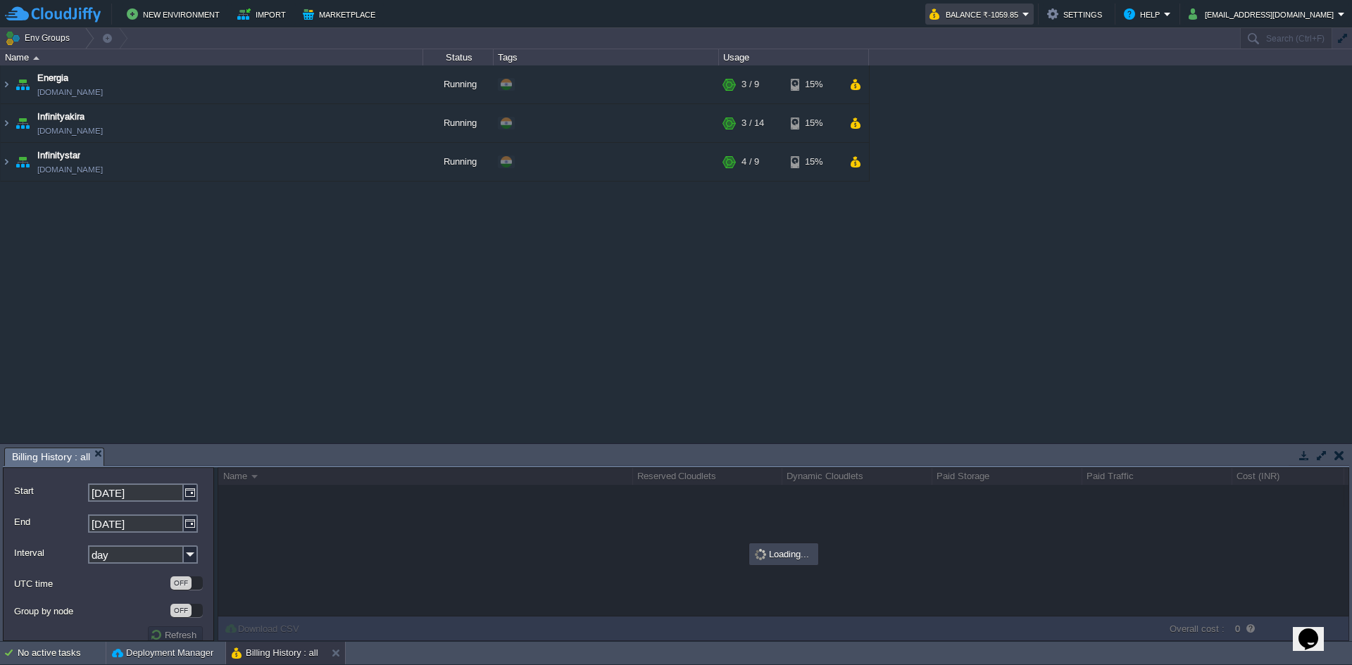 The height and width of the screenshot is (665, 1352). I want to click on span: Infinitystar, so click(58, 156).